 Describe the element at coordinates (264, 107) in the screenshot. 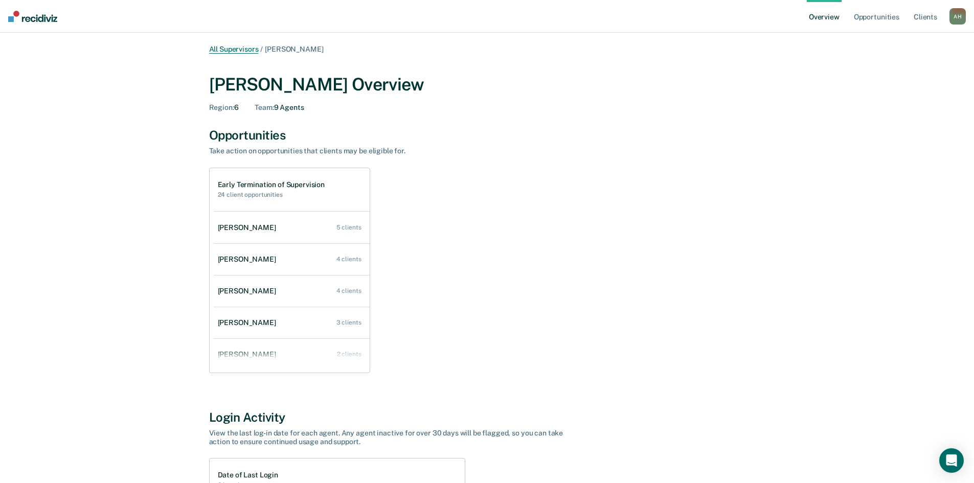

I see `span: Team :` at that location.